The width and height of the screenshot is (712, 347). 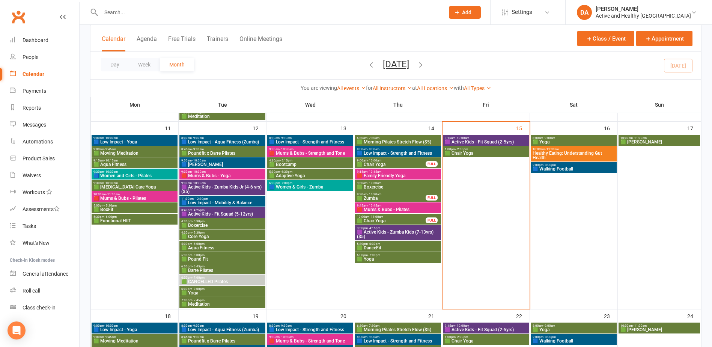 I want to click on a: What's New, so click(x=44, y=243).